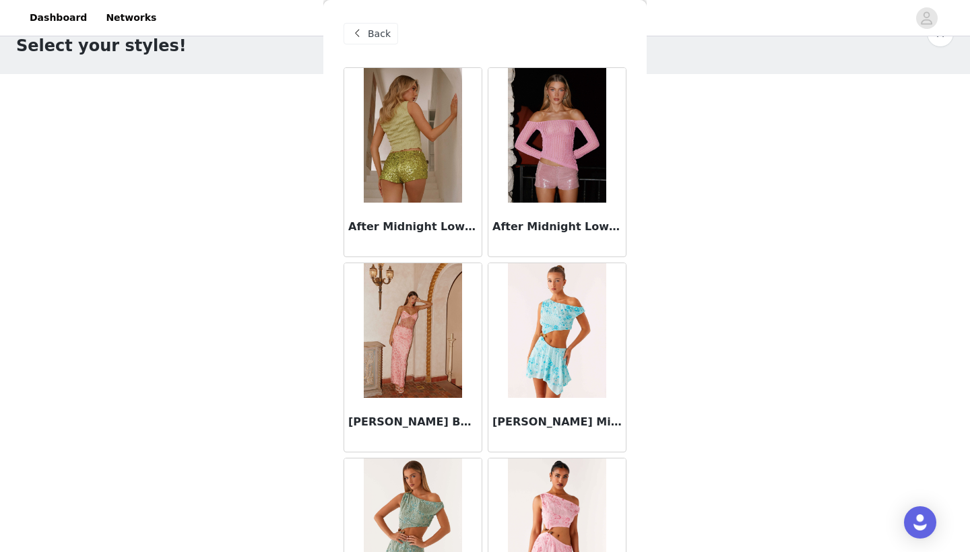  I want to click on img: After Midnight Low Rise Sequin Mini Shorts - Olive, so click(412, 135).